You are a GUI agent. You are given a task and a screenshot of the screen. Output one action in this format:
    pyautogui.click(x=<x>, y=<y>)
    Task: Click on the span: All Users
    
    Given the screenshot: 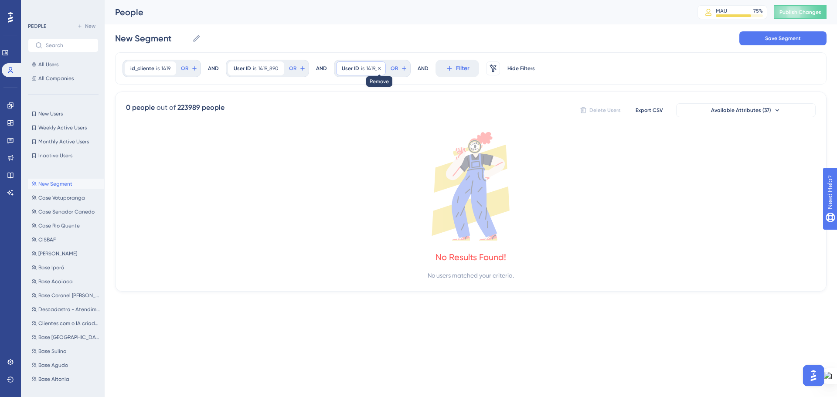 What is the action you would take?
    pyautogui.click(x=48, y=65)
    